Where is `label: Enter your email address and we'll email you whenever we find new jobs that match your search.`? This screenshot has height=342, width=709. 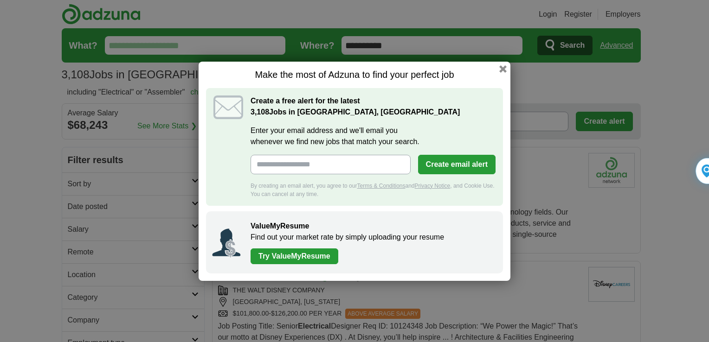 label: Enter your email address and we'll email you whenever we find new jobs that match your search. is located at coordinates (373, 136).